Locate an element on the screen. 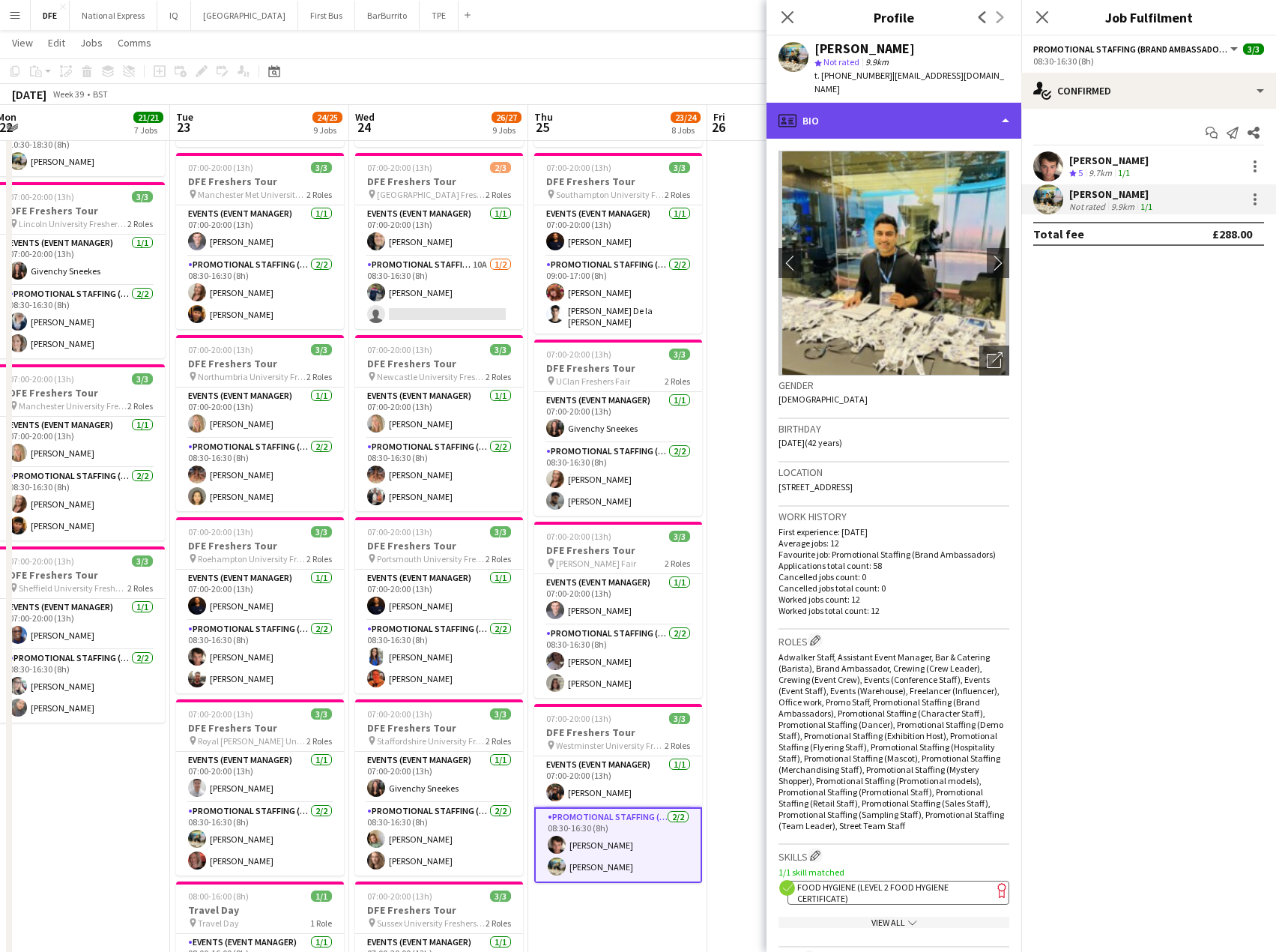 The height and width of the screenshot is (952, 1276). div: Not rated is located at coordinates (1088, 206).